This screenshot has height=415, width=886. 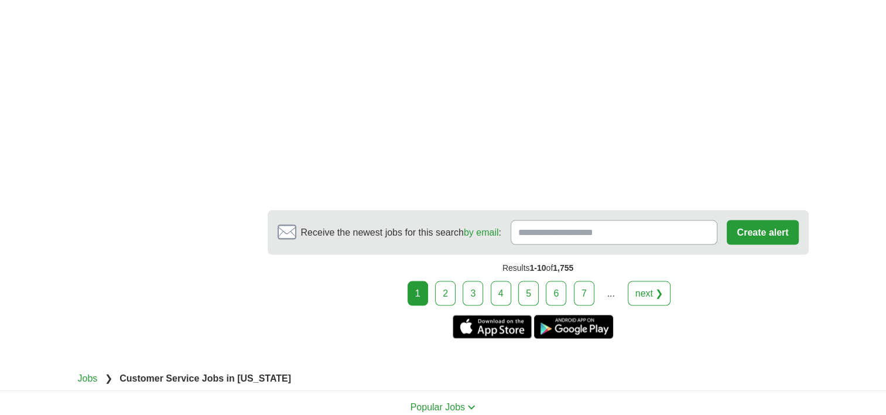 I want to click on span: 1-10, so click(x=538, y=268).